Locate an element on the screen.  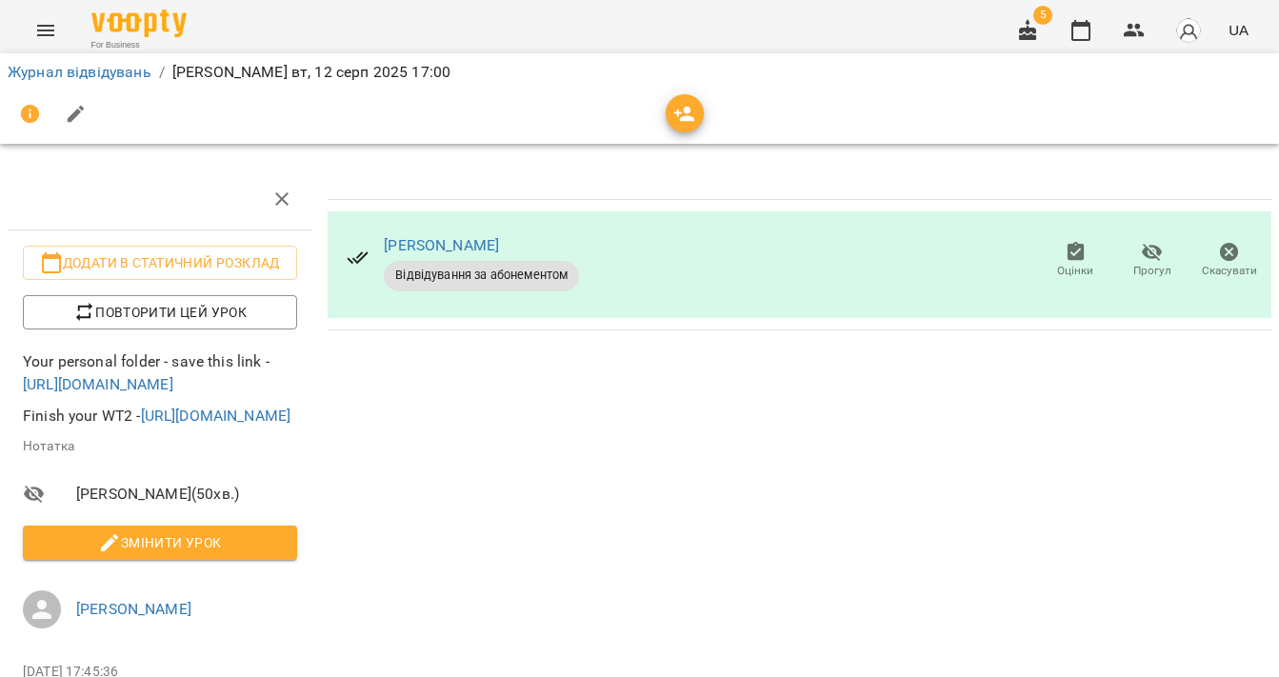
span: Відвідування за абонементом is located at coordinates (481, 275).